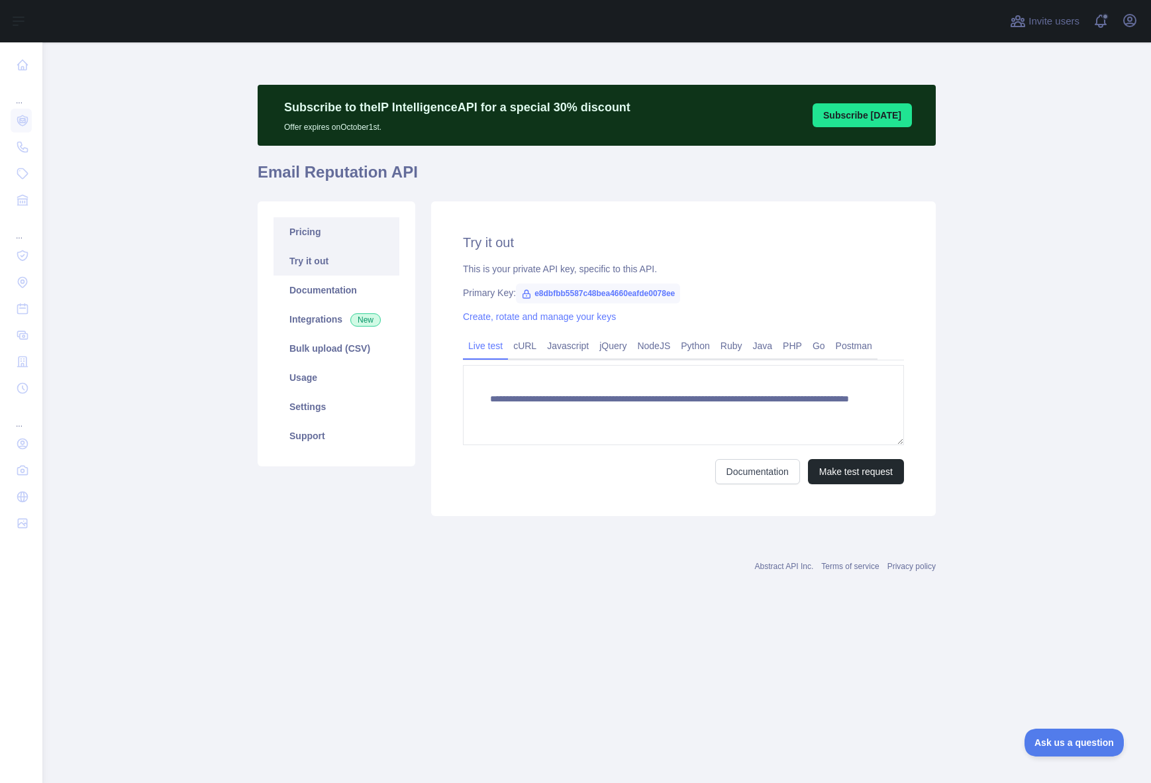  Describe the element at coordinates (1044, 21) in the screenshot. I see `button: Invite users` at that location.